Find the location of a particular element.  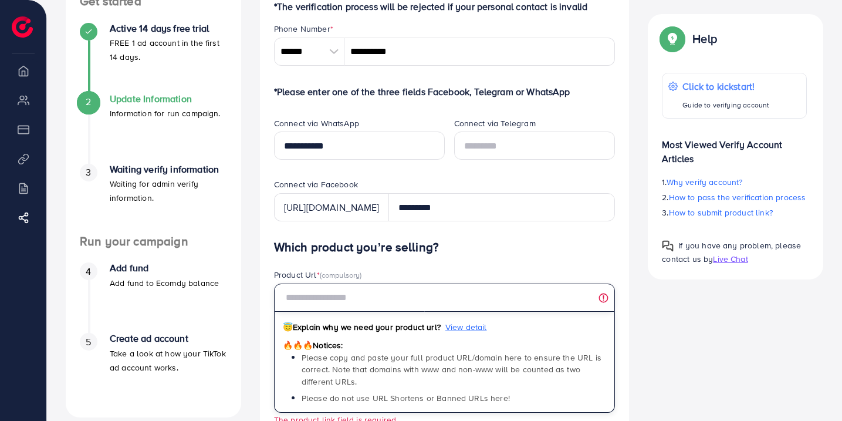

span: Notices: is located at coordinates (313, 345).